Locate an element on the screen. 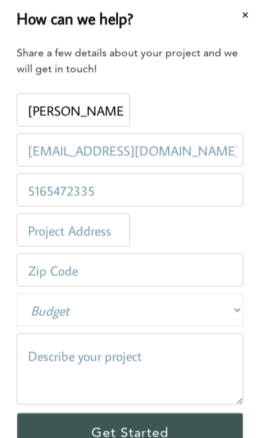  input: Name is located at coordinates (73, 110).